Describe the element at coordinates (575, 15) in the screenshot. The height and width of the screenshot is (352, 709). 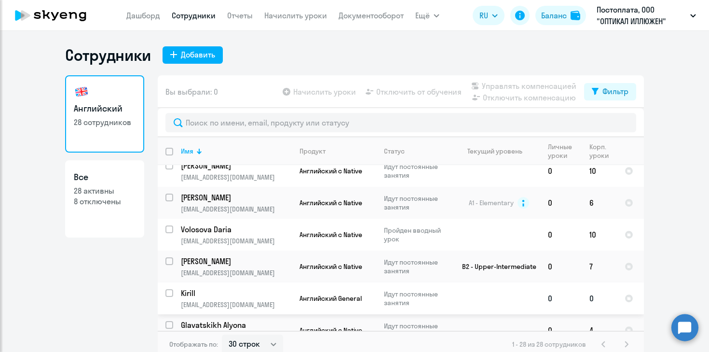
I see `img: balance` at that location.